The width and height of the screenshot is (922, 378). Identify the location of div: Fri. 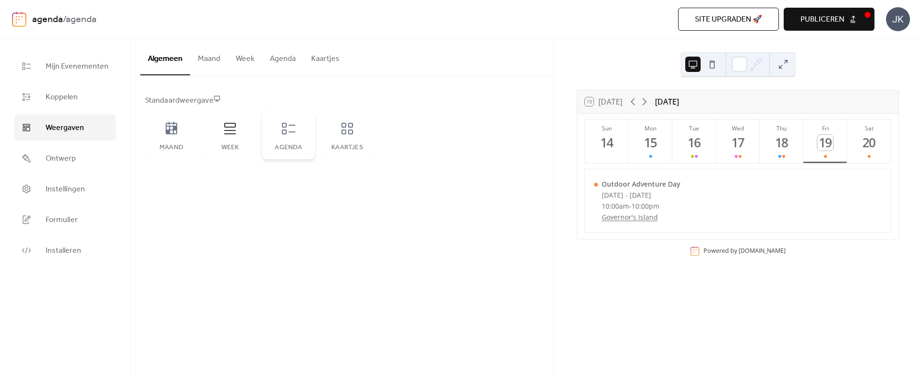
(825, 128).